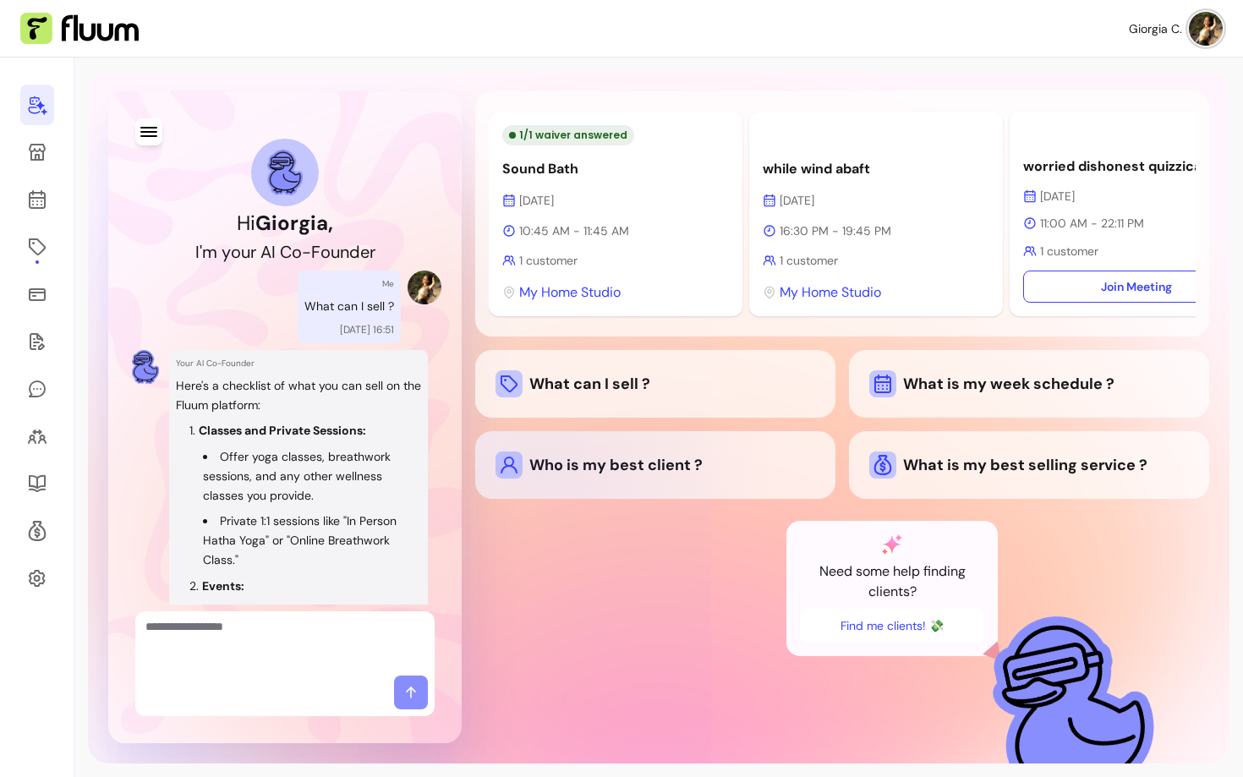 The height and width of the screenshot is (777, 1243). I want to click on p: Need some help finding clients?, so click(892, 582).